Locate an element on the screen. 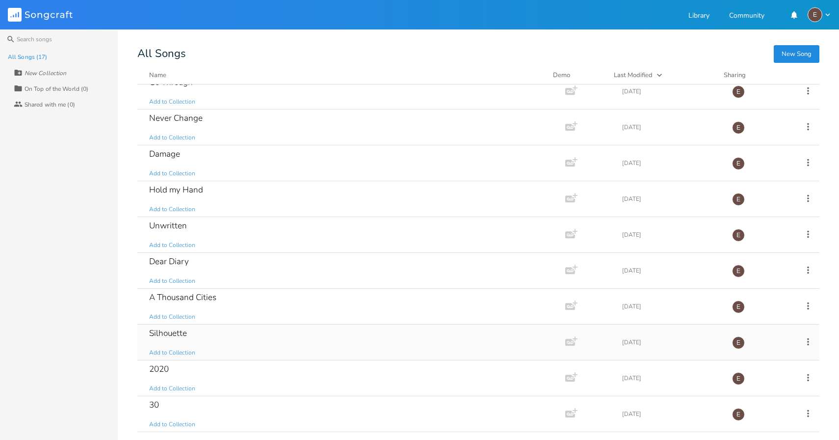  div: Go Through is located at coordinates (171, 82).